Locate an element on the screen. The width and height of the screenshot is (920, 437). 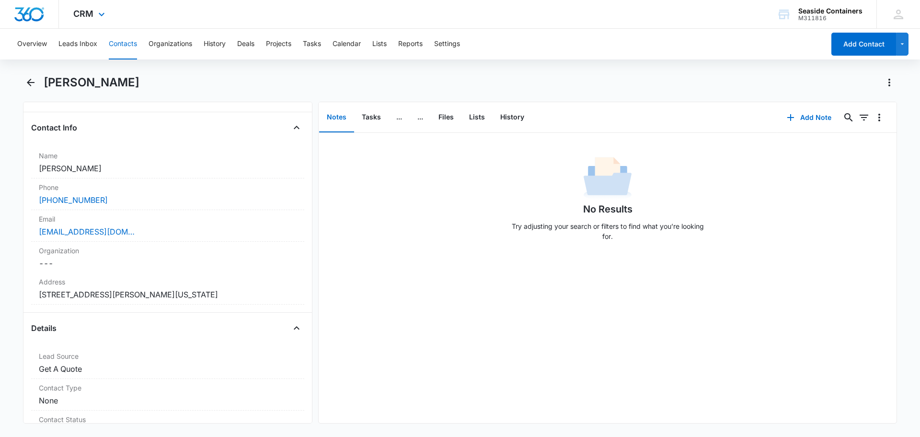
button: Search... is located at coordinates (849, 117).